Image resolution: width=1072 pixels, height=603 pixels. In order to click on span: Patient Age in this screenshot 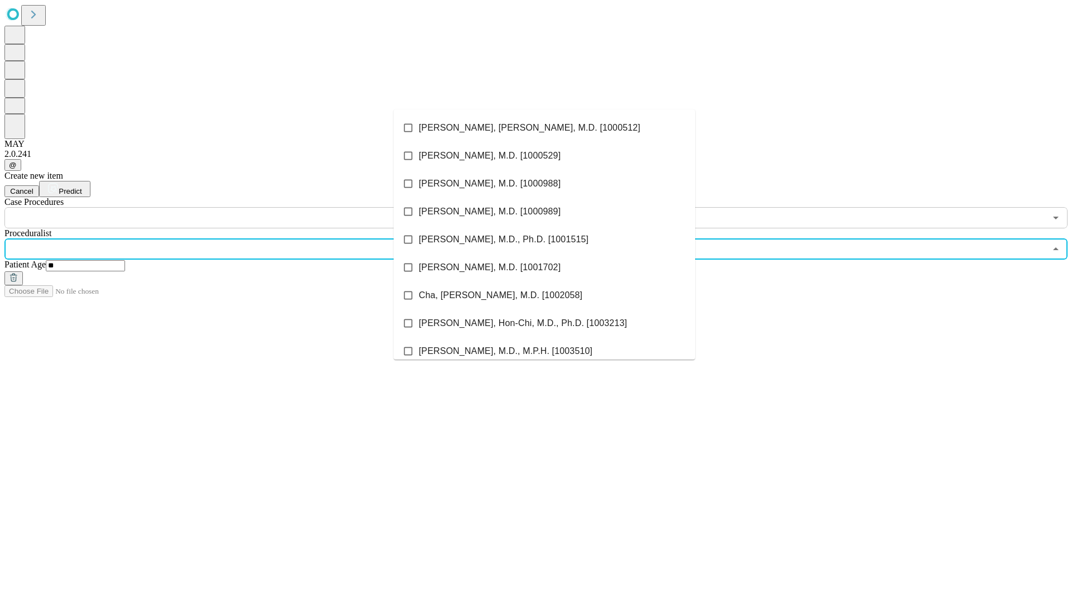, I will do `click(25, 264)`.